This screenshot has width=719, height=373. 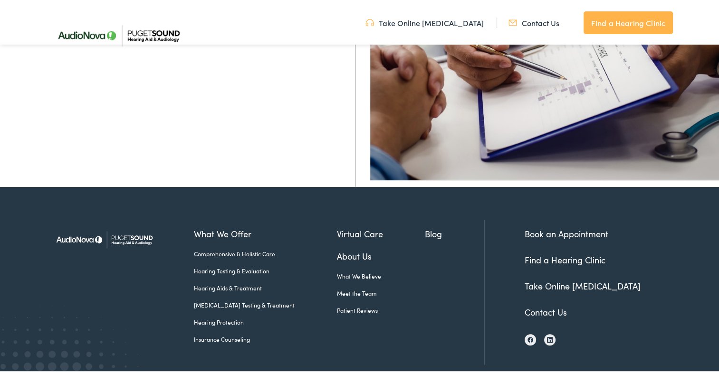 What do you see at coordinates (265, 286) in the screenshot?
I see `a: Hearing Aids & Treatment` at bounding box center [265, 286].